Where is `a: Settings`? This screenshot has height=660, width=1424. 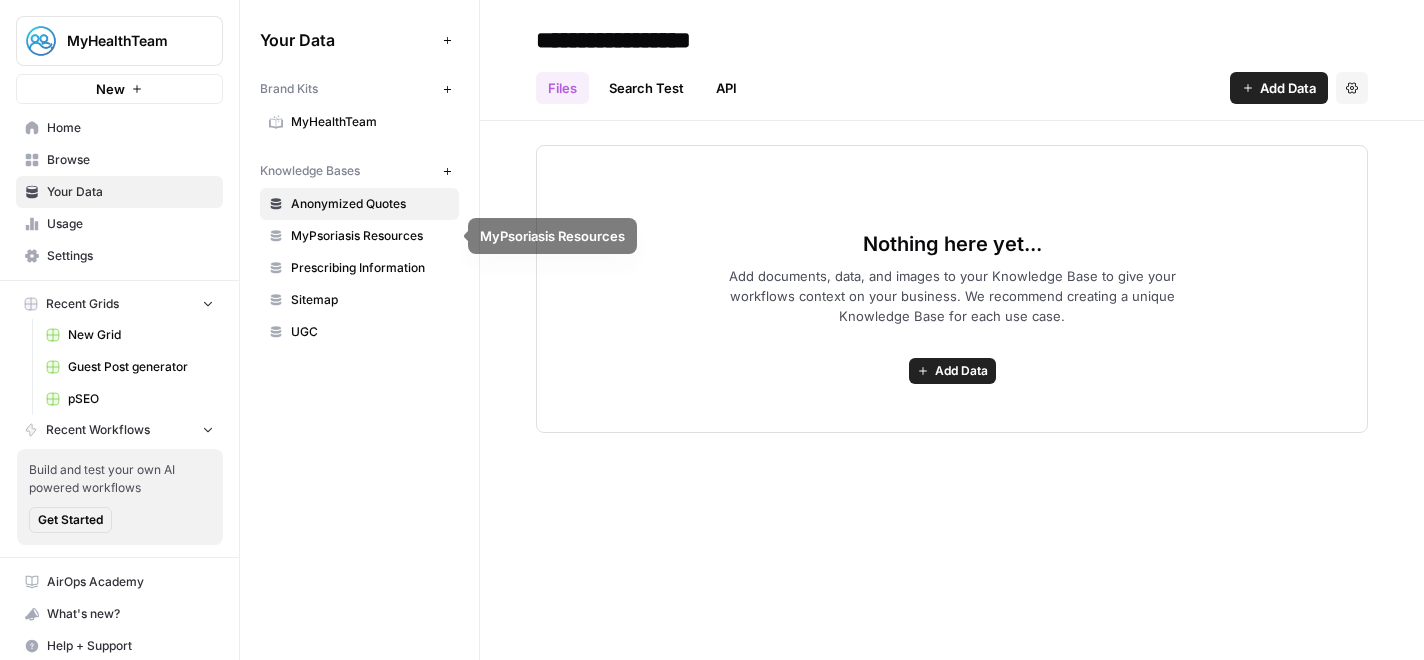
a: Settings is located at coordinates (119, 256).